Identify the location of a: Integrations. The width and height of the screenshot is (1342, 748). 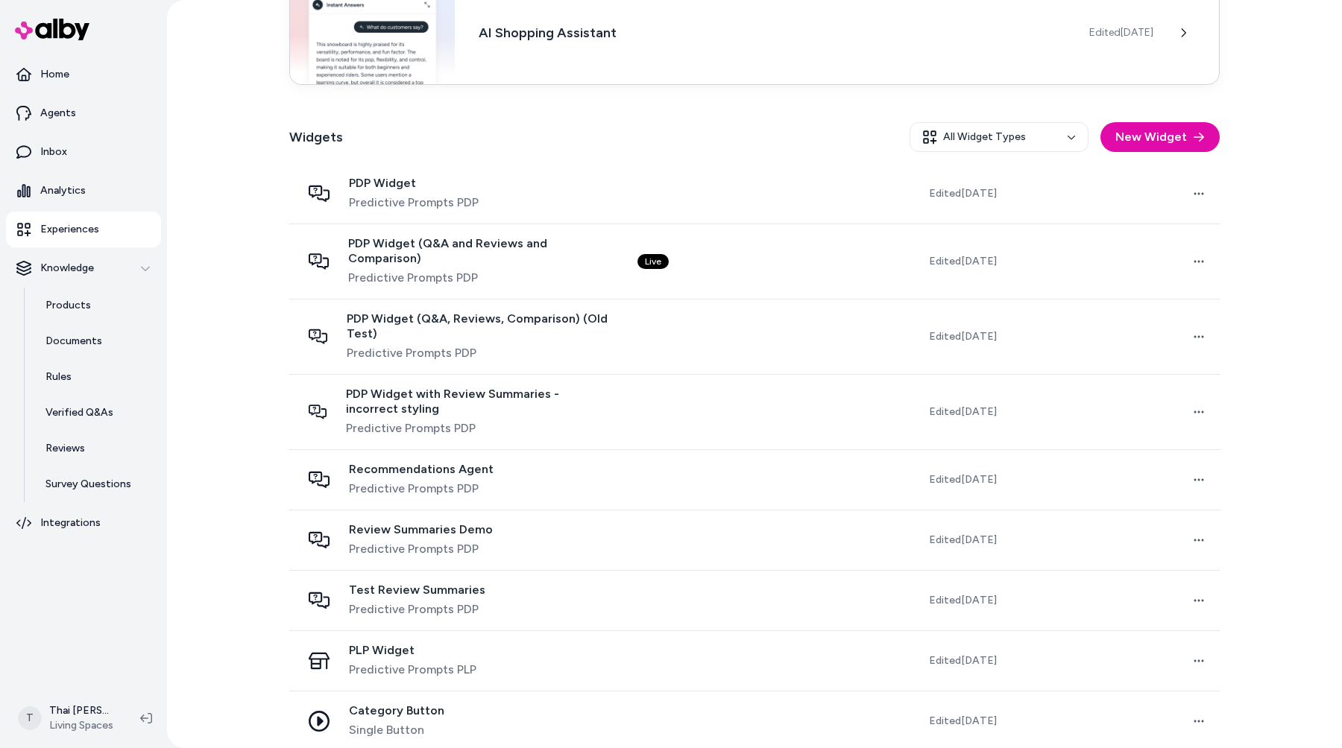
(83, 523).